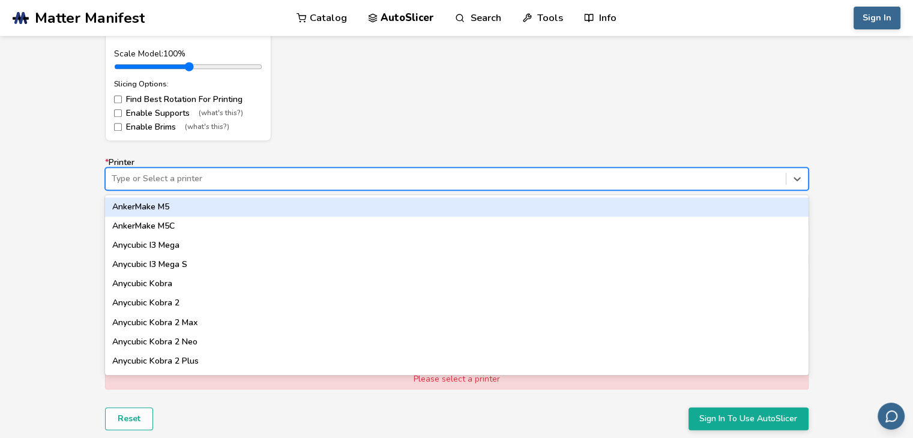 Image resolution: width=913 pixels, height=438 pixels. I want to click on div: Anycubic Kobra 2 Plus, so click(457, 361).